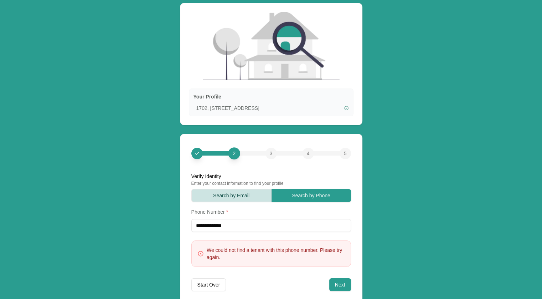 This screenshot has height=299, width=542. I want to click on div: Search type, so click(271, 195).